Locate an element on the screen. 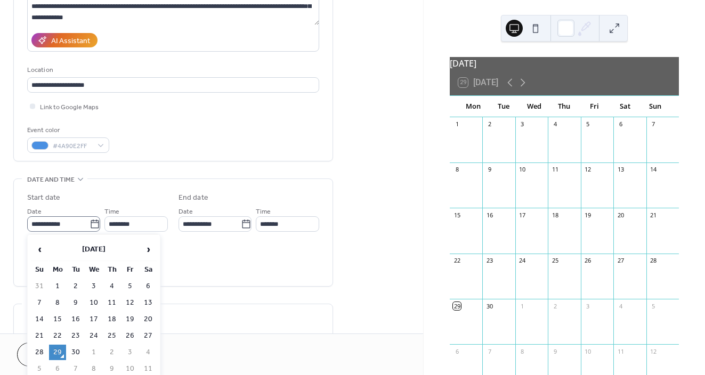 The image size is (705, 375). td: 23 is located at coordinates (76, 336).